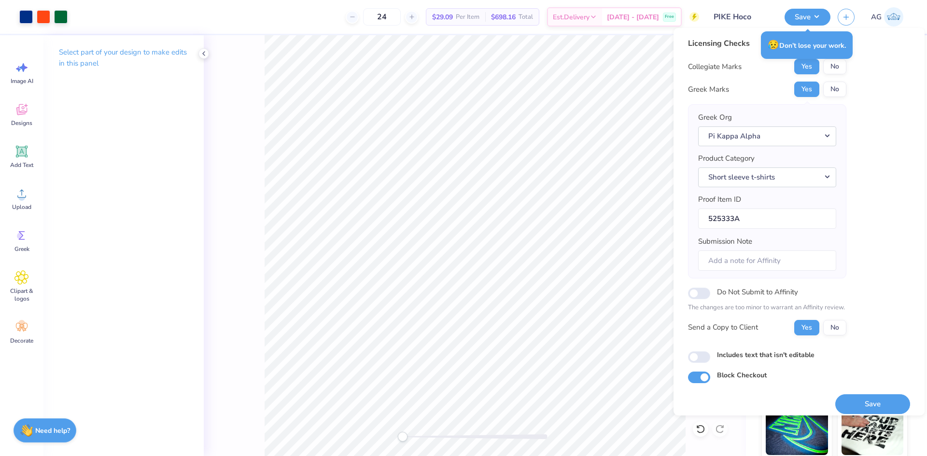 The height and width of the screenshot is (456, 927). Describe the element at coordinates (758, 292) in the screenshot. I see `label: Do Not Submit to Affinity` at that location.